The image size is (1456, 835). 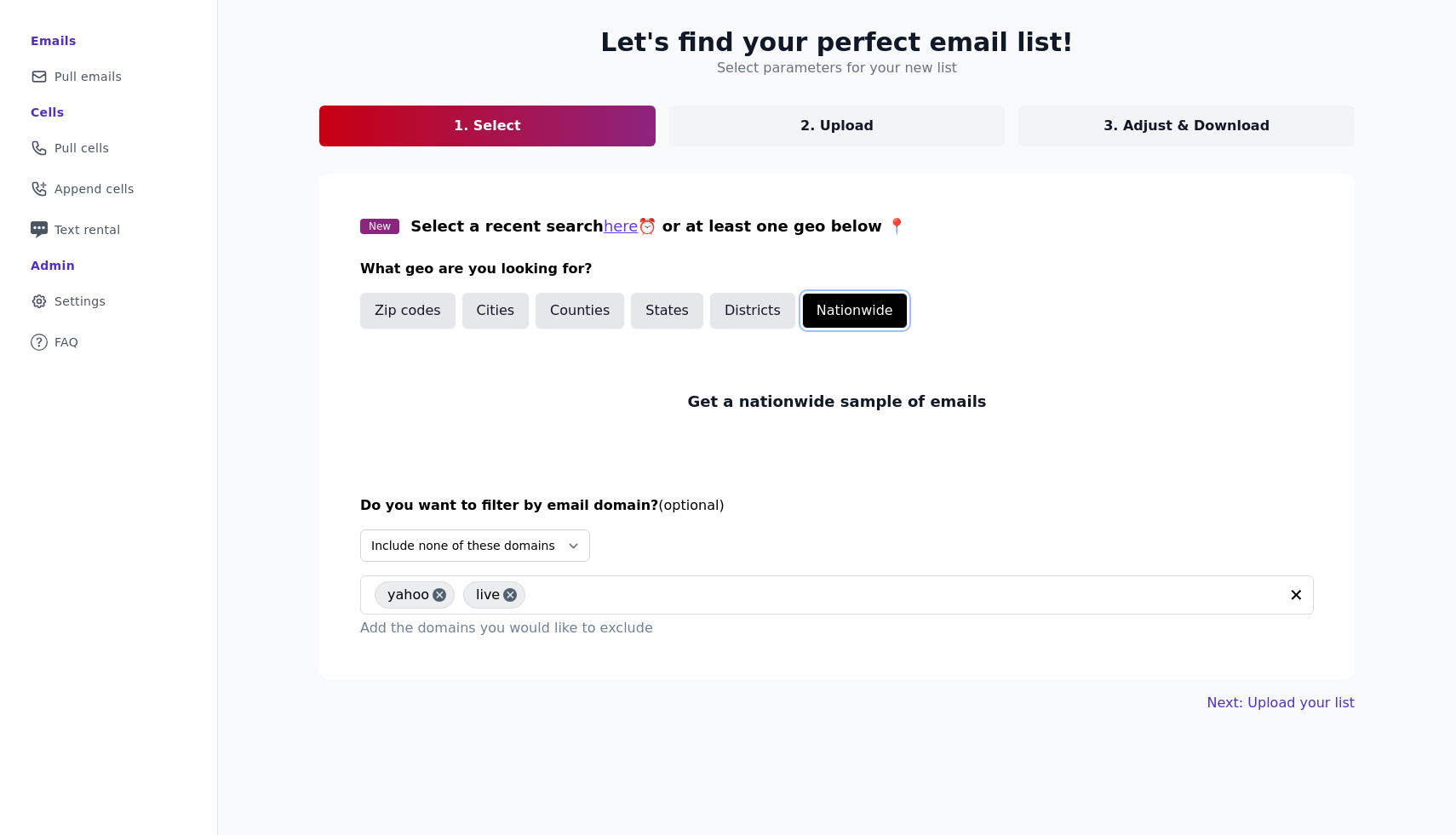 What do you see at coordinates (108, 189) in the screenshot?
I see `a: Append cells` at bounding box center [108, 189].